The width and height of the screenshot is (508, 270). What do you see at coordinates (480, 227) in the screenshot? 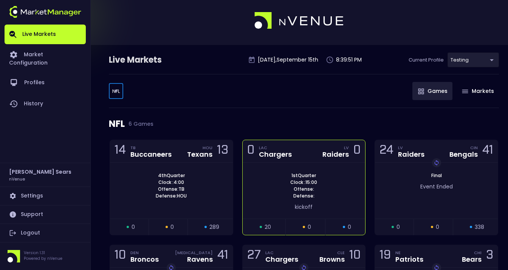
I see `span: 338` at bounding box center [480, 227].